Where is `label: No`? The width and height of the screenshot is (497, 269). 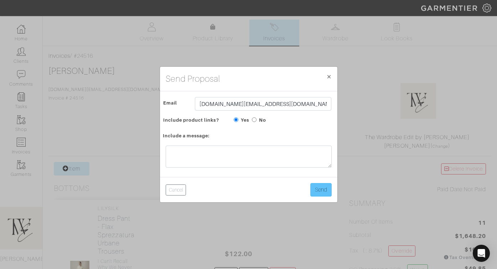
label: No is located at coordinates (263, 120).